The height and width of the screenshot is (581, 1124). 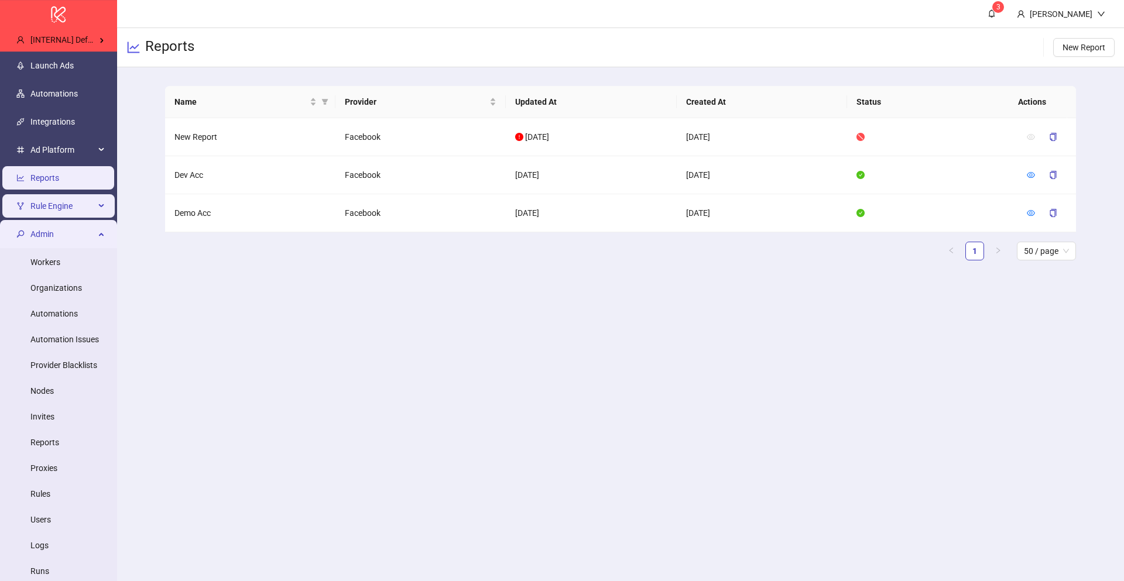 What do you see at coordinates (39, 546) in the screenshot?
I see `a: Logs` at bounding box center [39, 546].